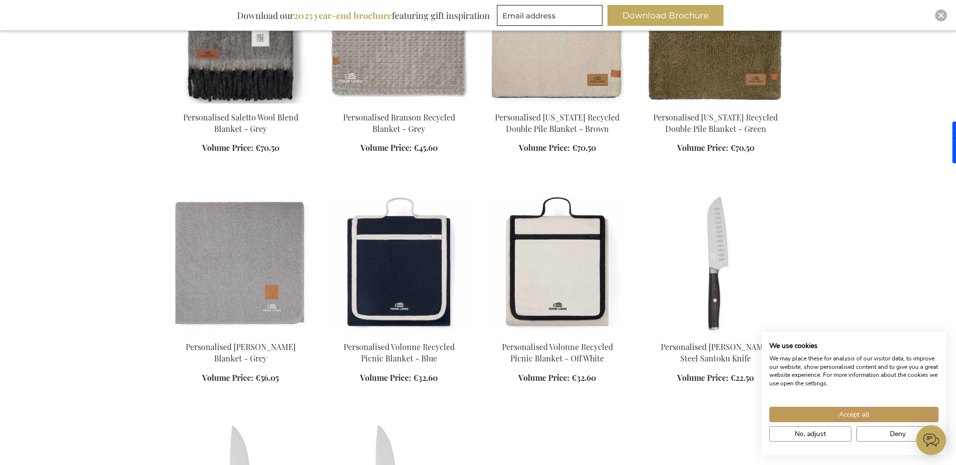  Describe the element at coordinates (267, 378) in the screenshot. I see `span: €56.05` at that location.